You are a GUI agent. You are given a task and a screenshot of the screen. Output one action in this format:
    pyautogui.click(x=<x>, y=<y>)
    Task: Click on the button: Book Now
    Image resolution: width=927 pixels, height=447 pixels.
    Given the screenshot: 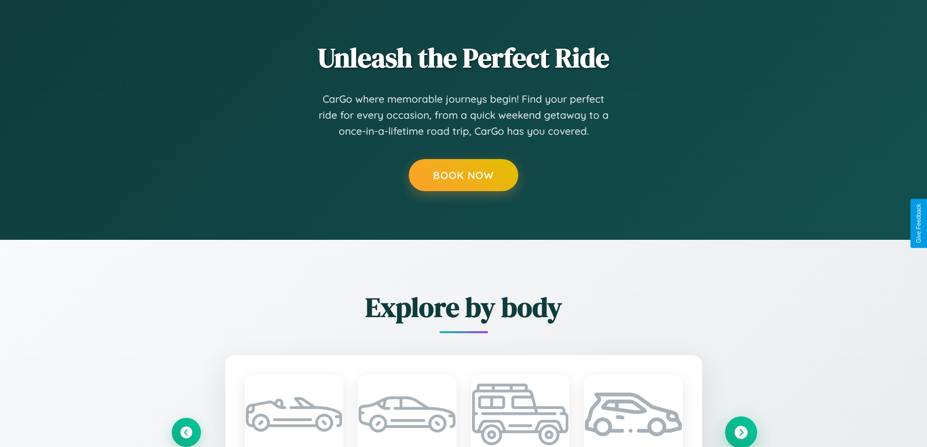 What is the action you would take?
    pyautogui.click(x=463, y=175)
    